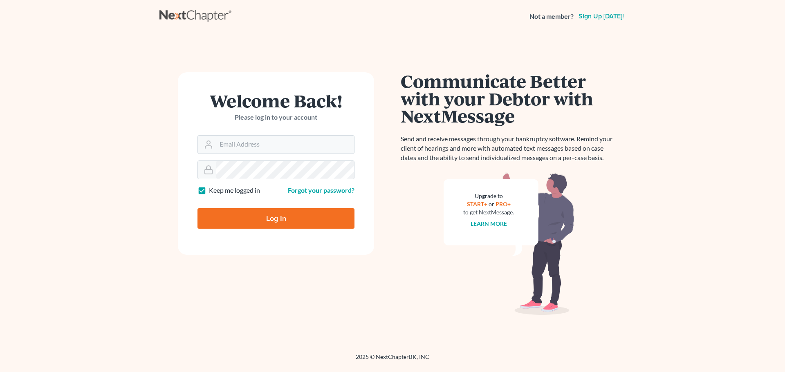 The image size is (785, 372). I want to click on img: nextmessage_bg-59042aed3d76b12b5cd301f8e5b87938c9018125f34e5fa2b7a6b67550977c72.svg, so click(509, 244).